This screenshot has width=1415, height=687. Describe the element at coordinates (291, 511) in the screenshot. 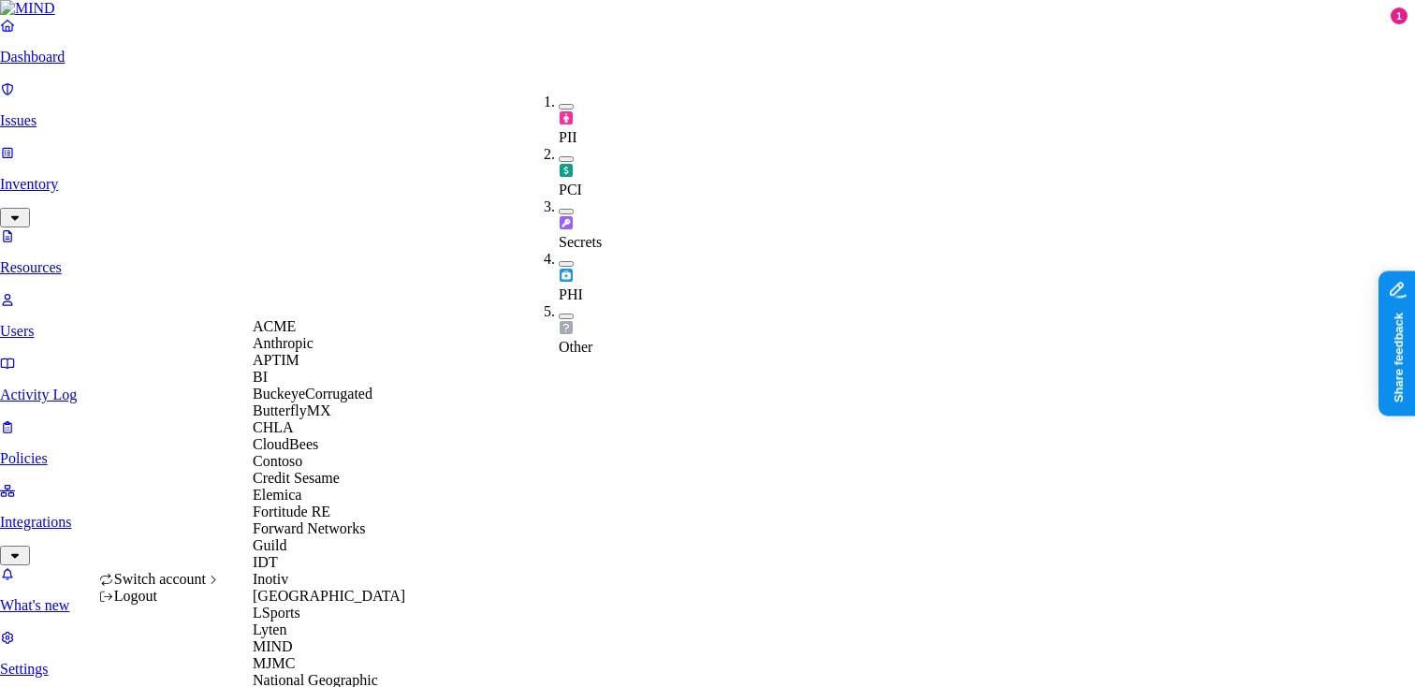

I see `span: Fortitude RE` at that location.